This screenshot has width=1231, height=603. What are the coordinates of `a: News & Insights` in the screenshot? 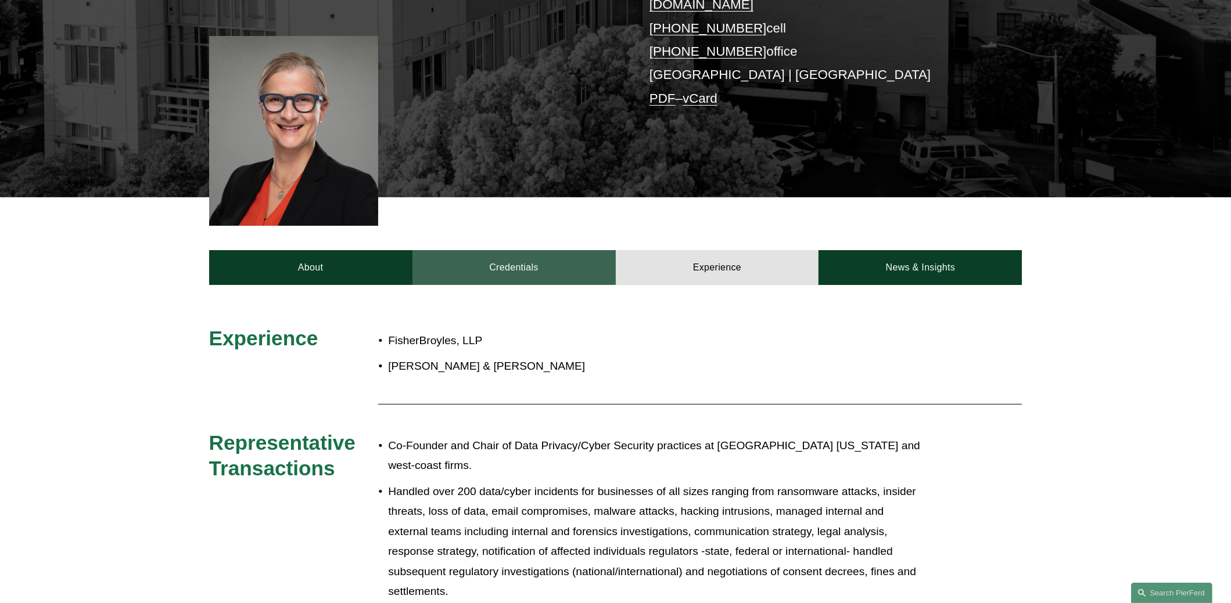 It's located at (920, 268).